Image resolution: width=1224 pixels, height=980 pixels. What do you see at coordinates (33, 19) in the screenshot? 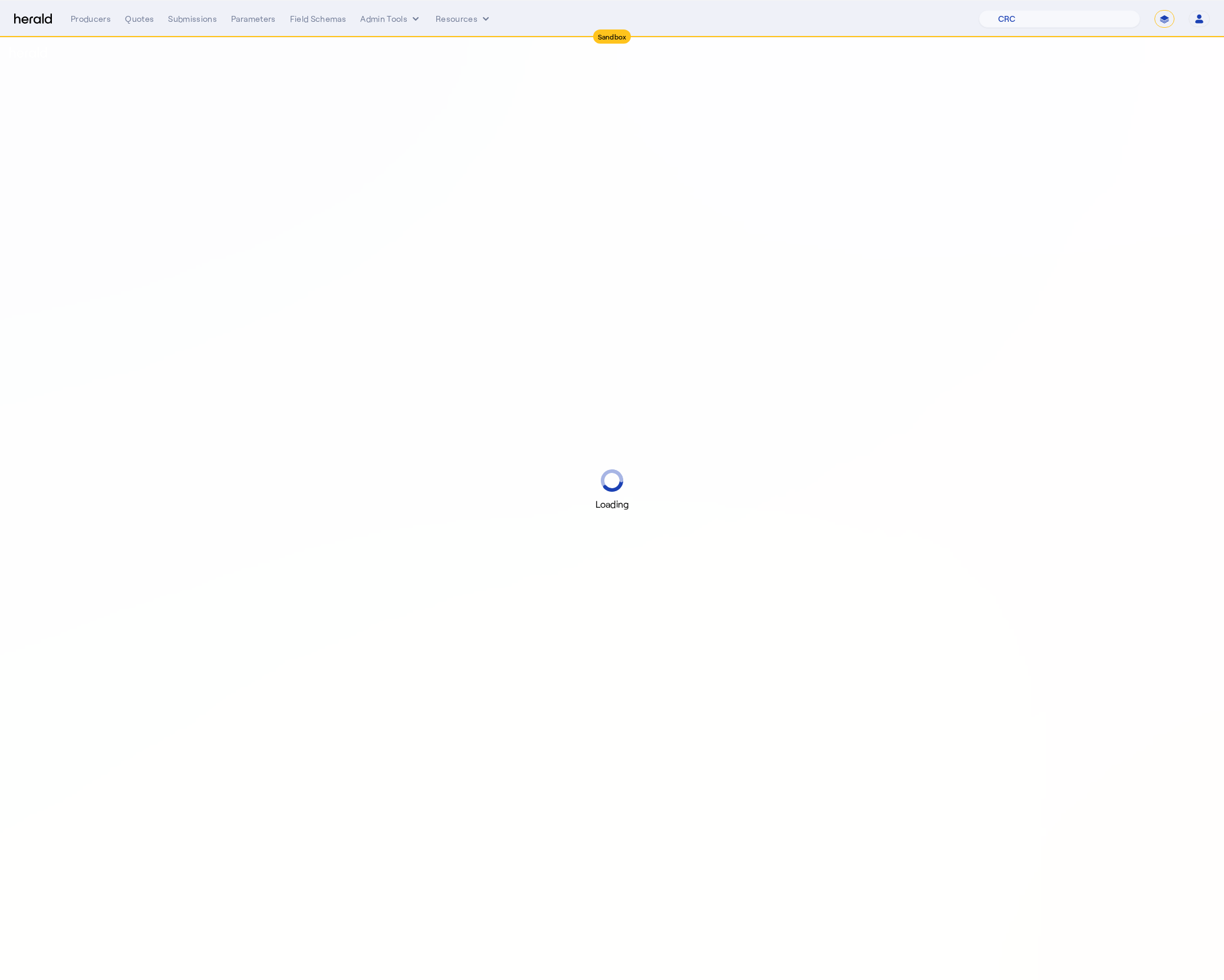
I see `img: Herald Logo` at bounding box center [33, 19].